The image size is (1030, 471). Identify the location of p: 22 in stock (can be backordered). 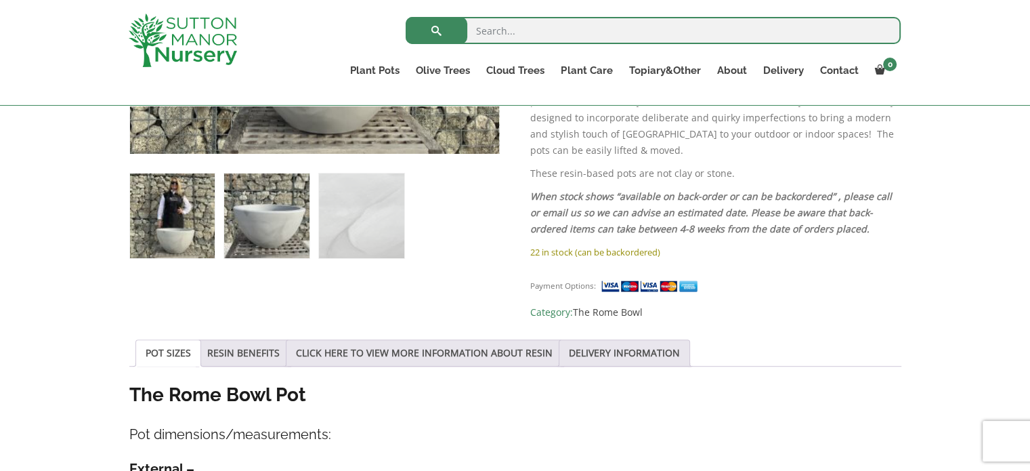
(715, 252).